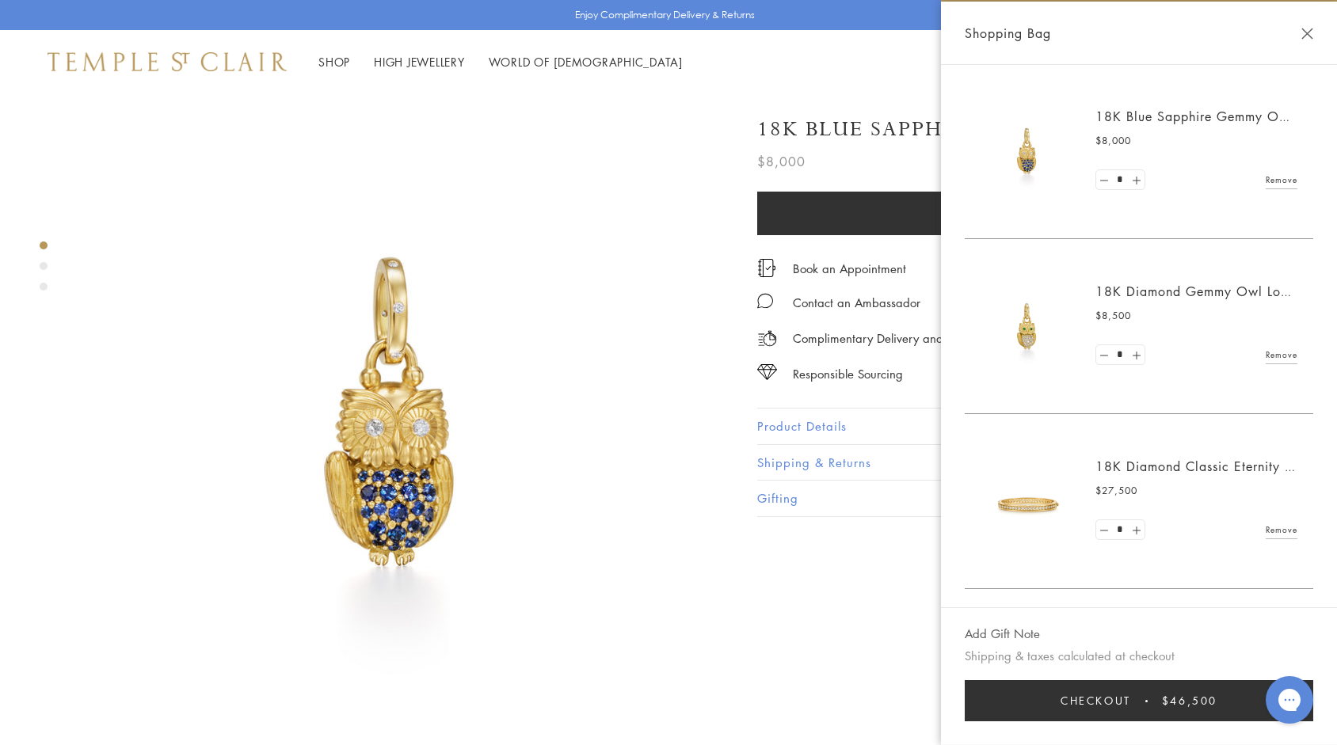 The height and width of the screenshot is (745, 1337). I want to click on button: Close Shopping Bag, so click(1307, 33).